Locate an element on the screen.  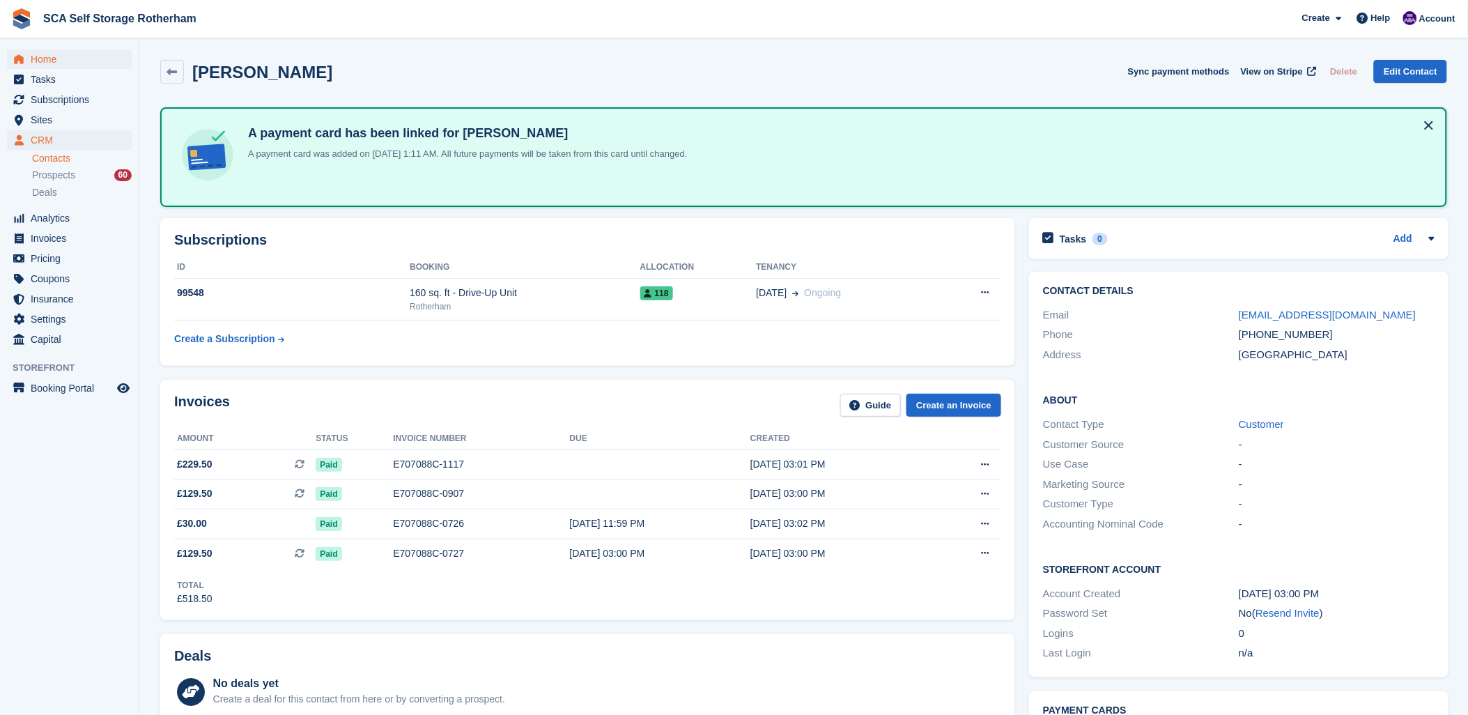
img: Kelly Neesham is located at coordinates (1411, 18).